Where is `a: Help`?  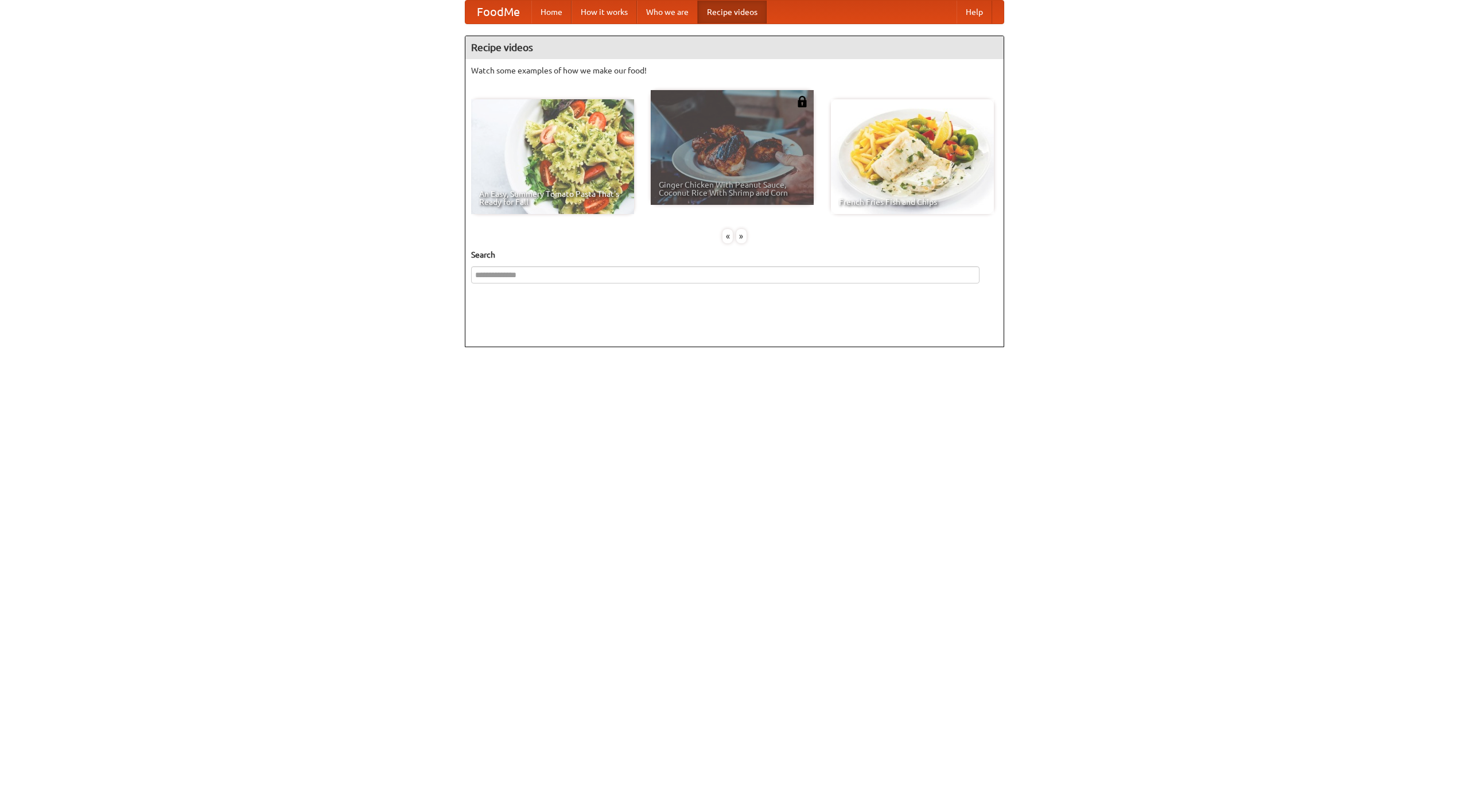 a: Help is located at coordinates (974, 12).